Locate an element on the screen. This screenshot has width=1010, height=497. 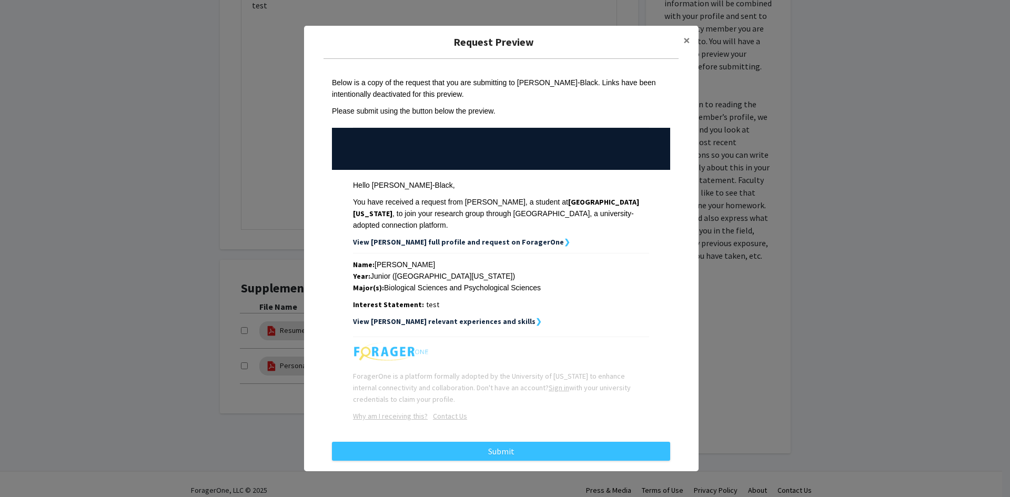
div: Please submit using the button below the preview. is located at coordinates (501, 111).